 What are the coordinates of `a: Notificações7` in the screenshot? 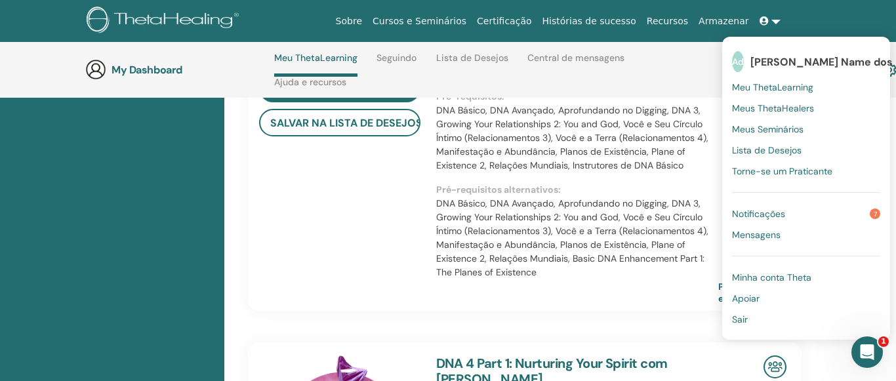 It's located at (806, 214).